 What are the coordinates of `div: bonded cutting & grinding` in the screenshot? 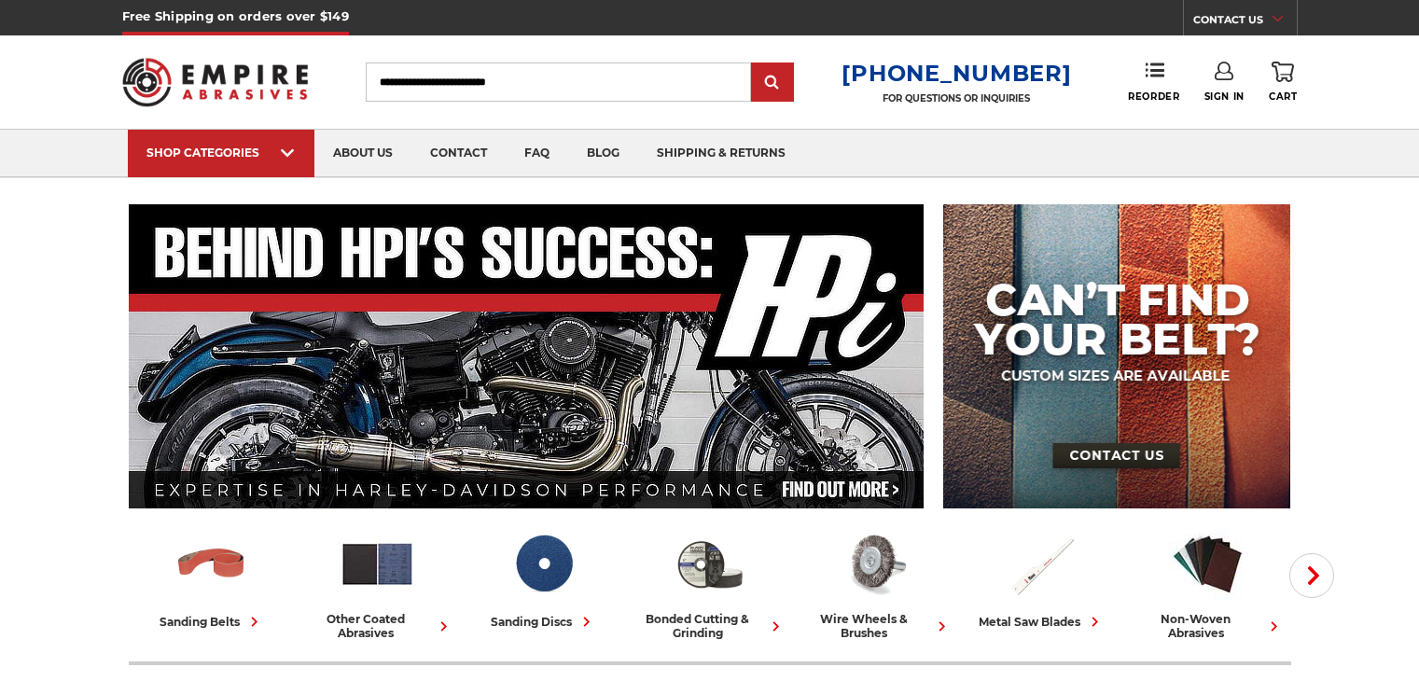 It's located at (710, 626).